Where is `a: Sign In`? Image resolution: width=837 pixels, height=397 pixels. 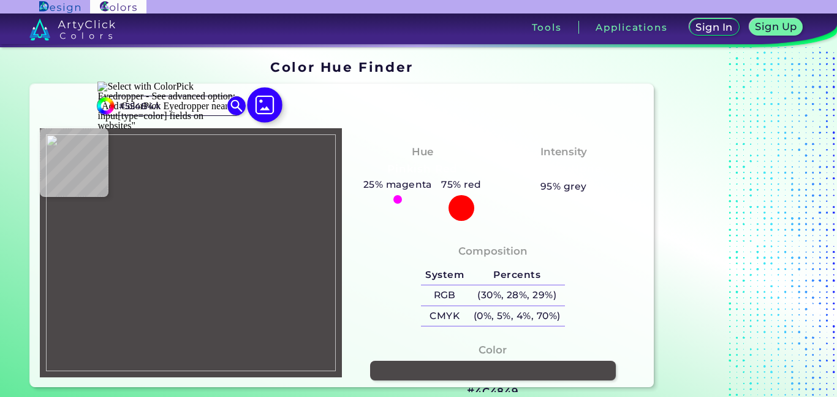 a: Sign In is located at coordinates (715, 27).